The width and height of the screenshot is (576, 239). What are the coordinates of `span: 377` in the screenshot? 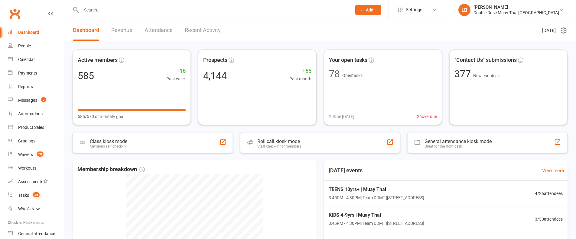 It's located at (464, 74).